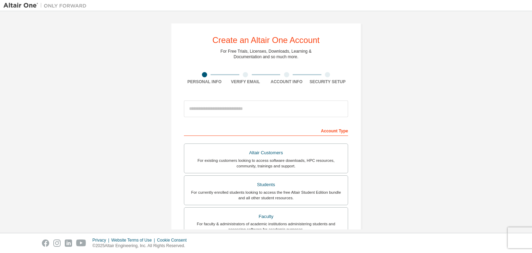  What do you see at coordinates (57, 243) in the screenshot?
I see `img: instagram.svg` at bounding box center [57, 243].